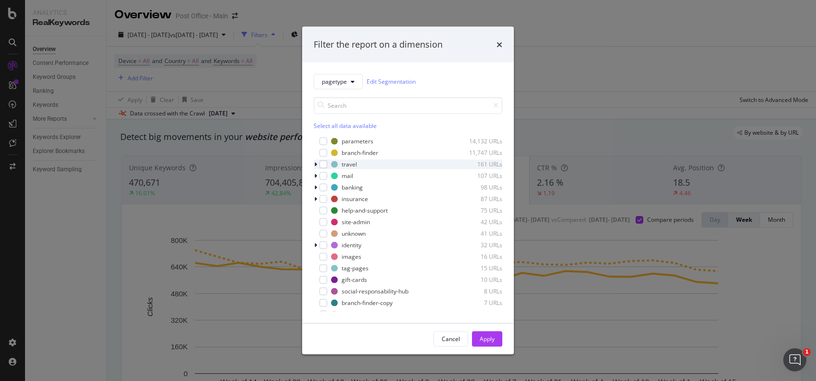 The width and height of the screenshot is (816, 381). Describe the element at coordinates (479, 303) in the screenshot. I see `div: 7 URLs` at that location.